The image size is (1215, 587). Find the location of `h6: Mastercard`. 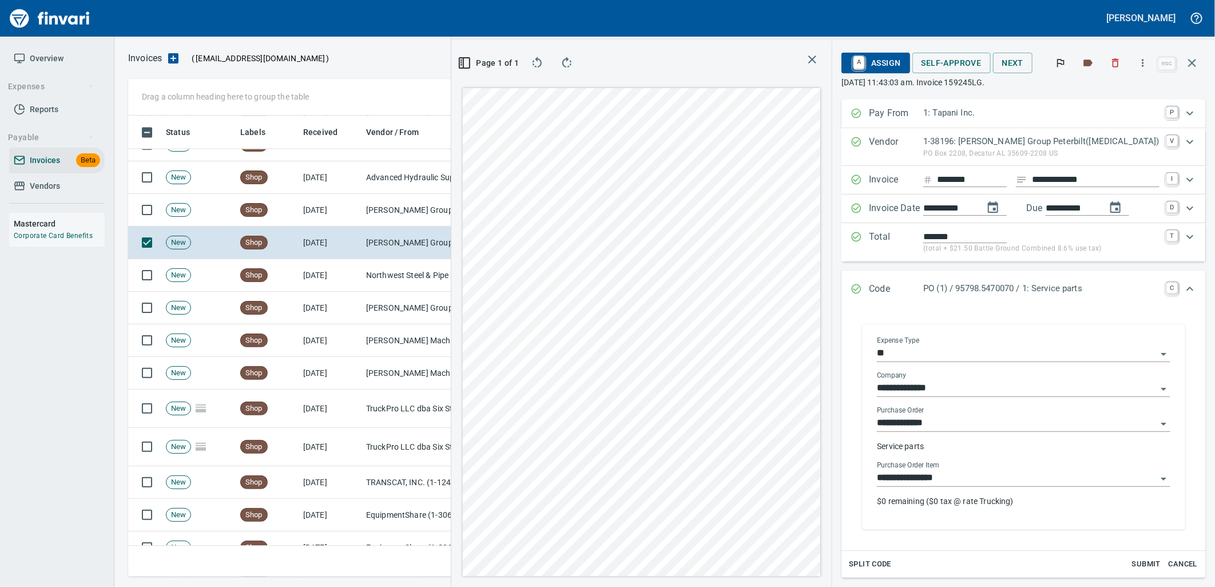

h6: Mastercard is located at coordinates (59, 224).